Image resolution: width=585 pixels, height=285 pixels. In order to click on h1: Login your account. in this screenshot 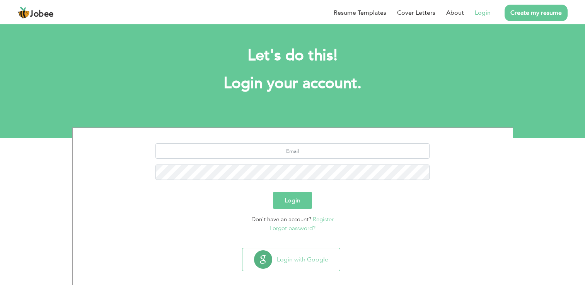, I will do `click(293, 83)`.